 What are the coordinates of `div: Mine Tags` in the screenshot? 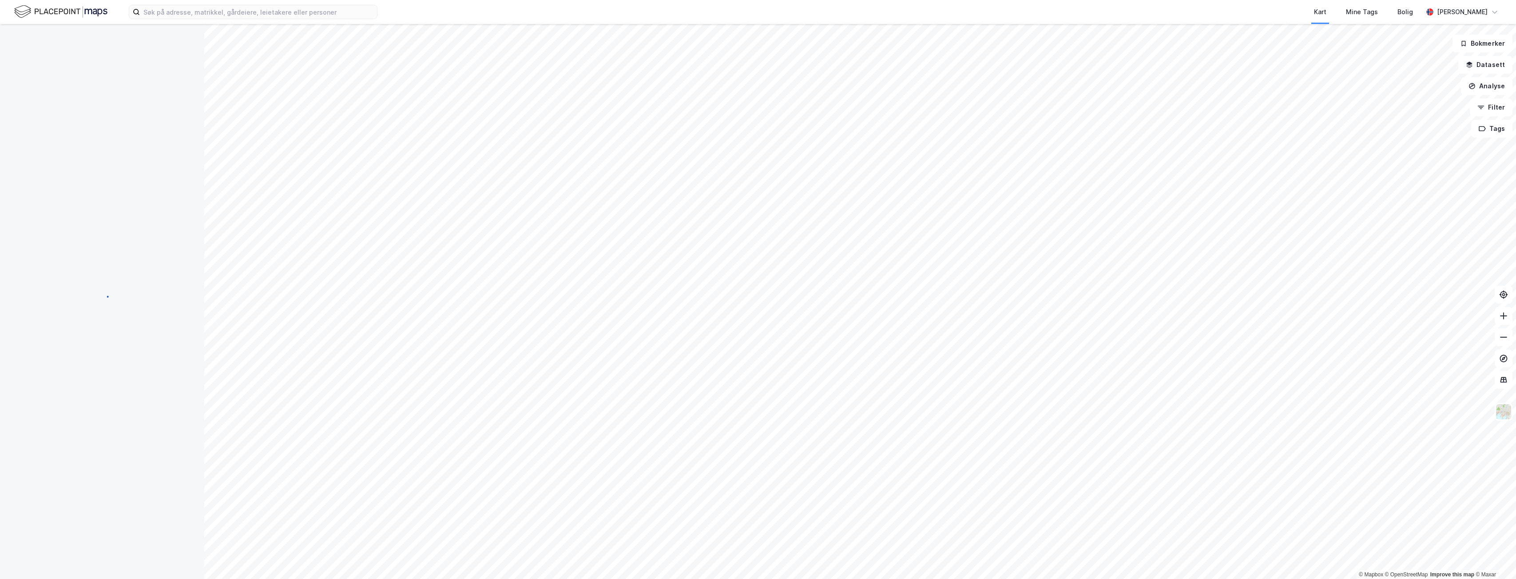 It's located at (1362, 12).